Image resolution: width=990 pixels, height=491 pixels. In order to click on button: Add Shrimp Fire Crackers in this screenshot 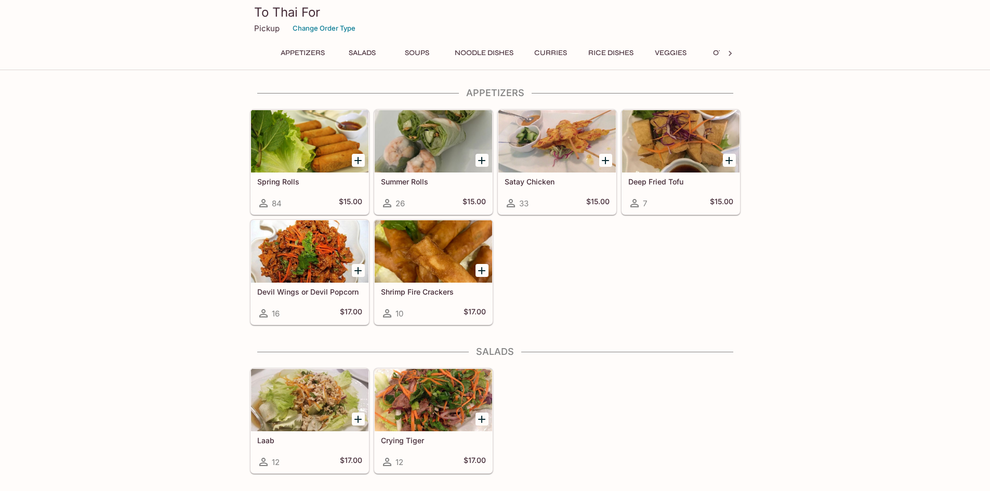, I will do `click(482, 270)`.